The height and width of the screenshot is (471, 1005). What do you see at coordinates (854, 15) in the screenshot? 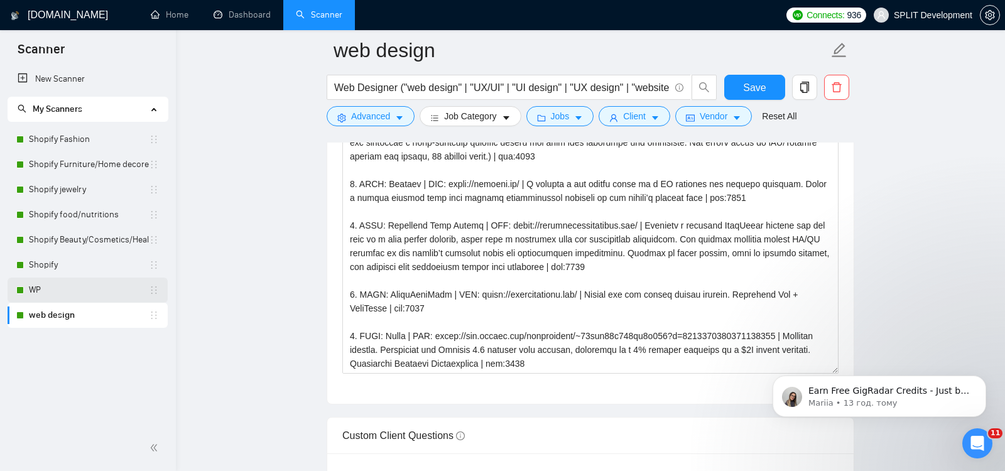
I see `span: 936` at bounding box center [854, 15].